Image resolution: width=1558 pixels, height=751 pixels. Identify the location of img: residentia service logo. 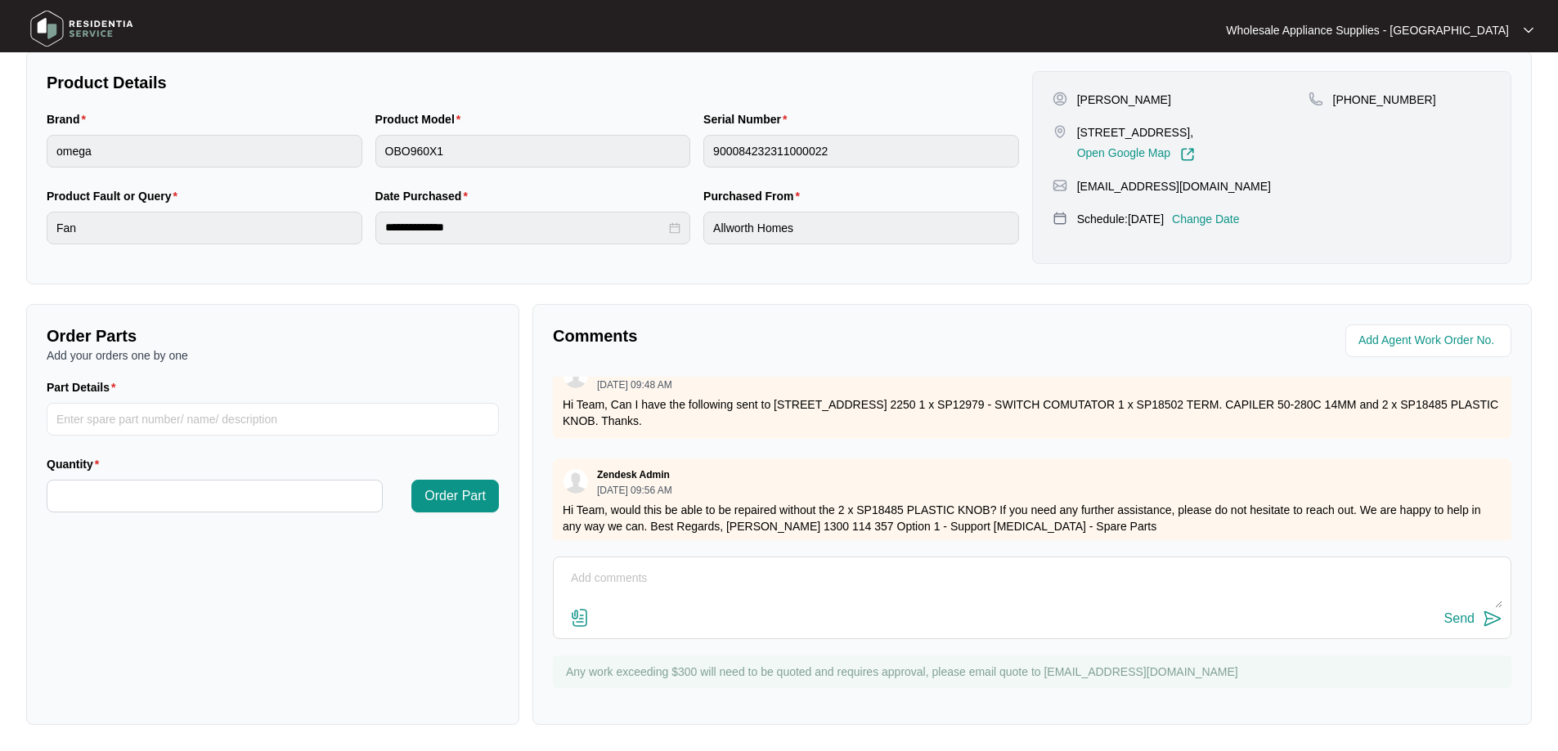
(82, 29).